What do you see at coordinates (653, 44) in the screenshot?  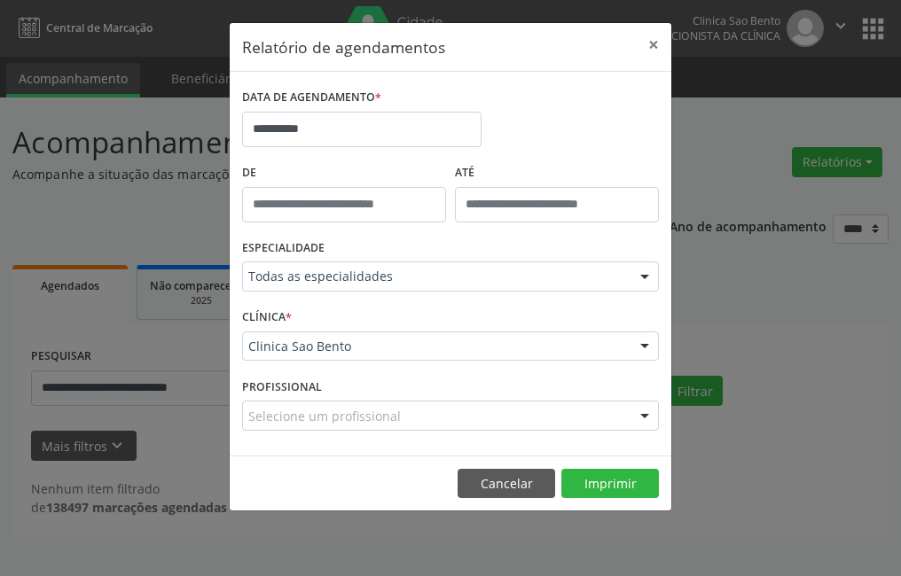 I see `button: Close` at bounding box center [653, 44].